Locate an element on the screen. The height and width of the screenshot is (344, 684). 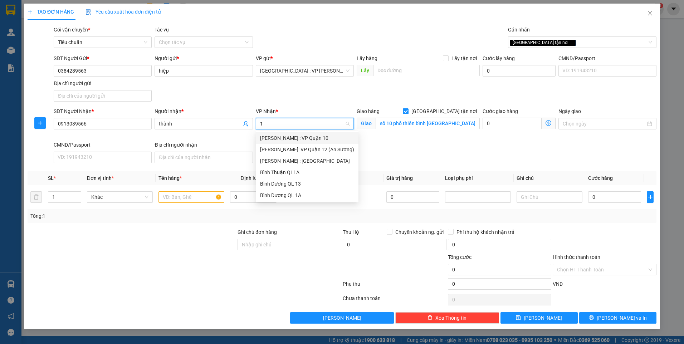
span: Định lượng is located at coordinates (253, 178).